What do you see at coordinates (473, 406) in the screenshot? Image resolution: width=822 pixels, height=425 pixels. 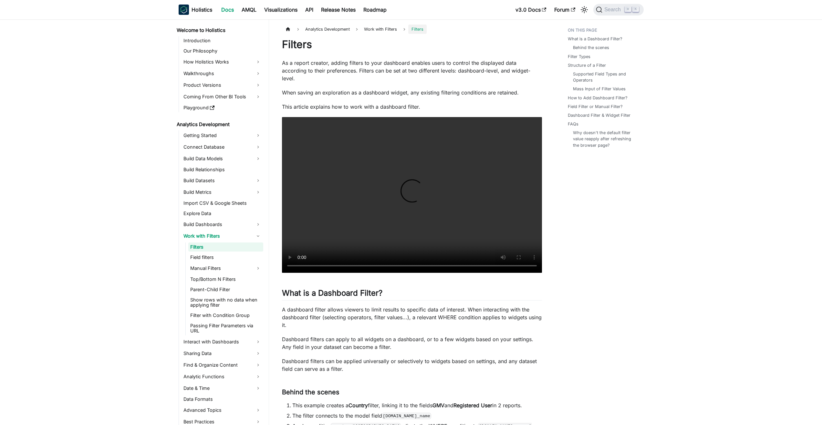 I see `strong: Registered User` at bounding box center [473, 406].